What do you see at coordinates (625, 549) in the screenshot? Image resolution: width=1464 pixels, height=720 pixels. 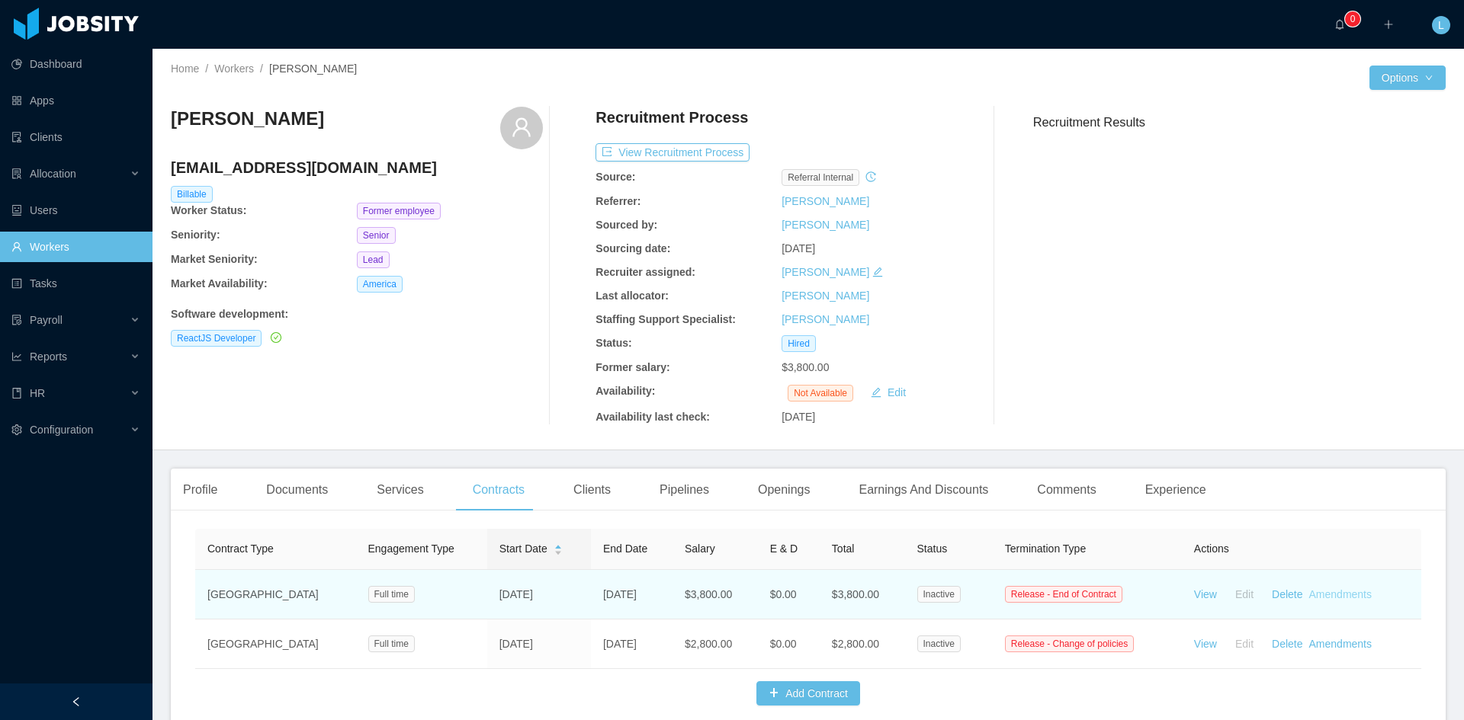 I see `span: End Date` at bounding box center [625, 549].